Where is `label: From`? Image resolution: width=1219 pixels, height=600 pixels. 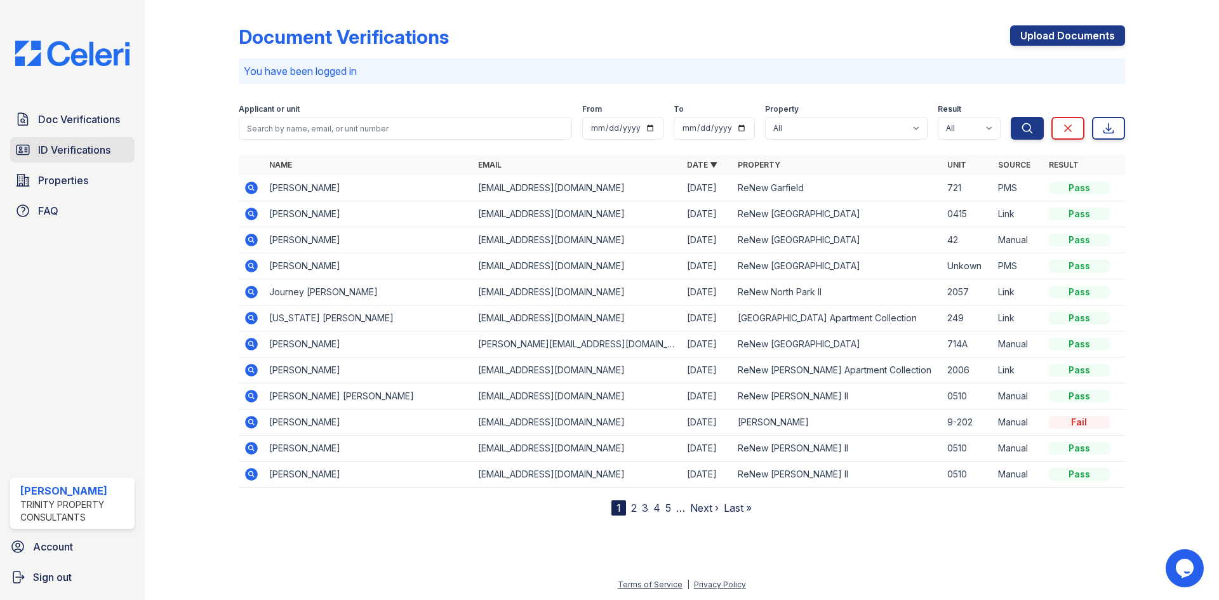
label: From is located at coordinates (591, 109).